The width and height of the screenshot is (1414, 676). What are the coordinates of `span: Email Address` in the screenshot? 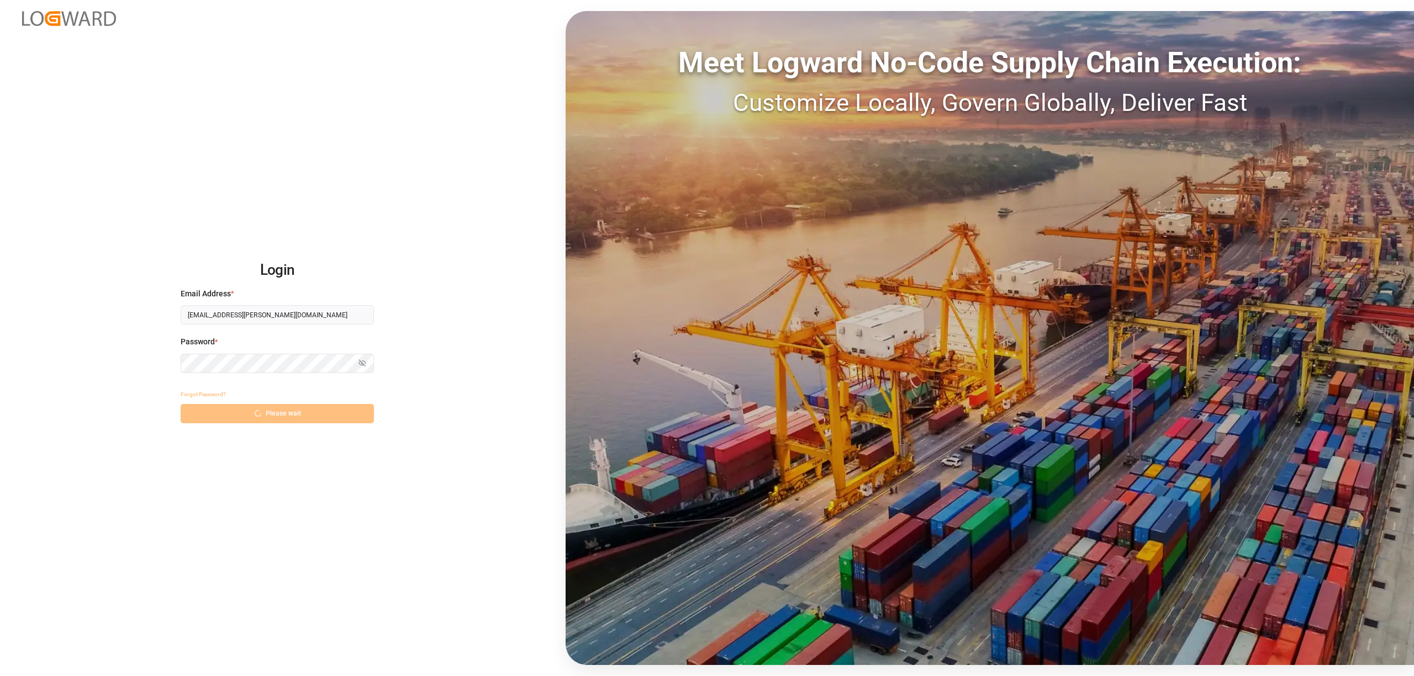 It's located at (205, 294).